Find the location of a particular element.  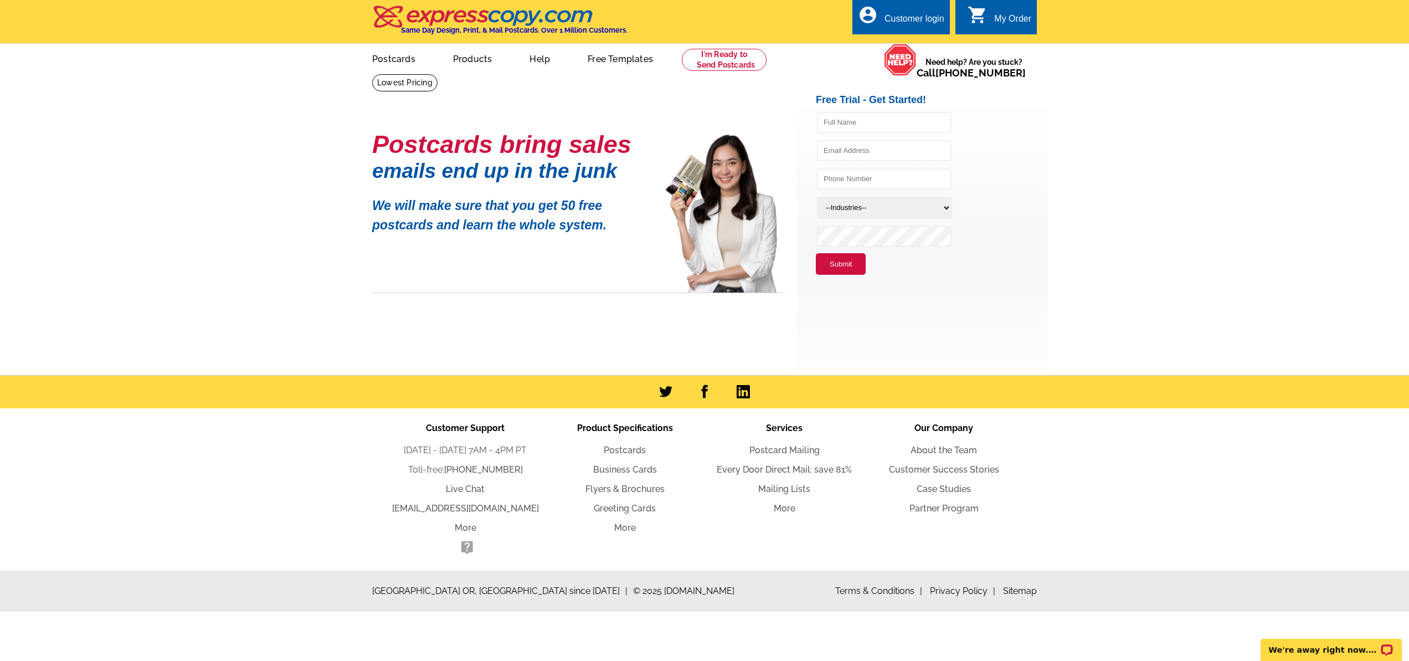

input: Phone Number is located at coordinates (884, 179).